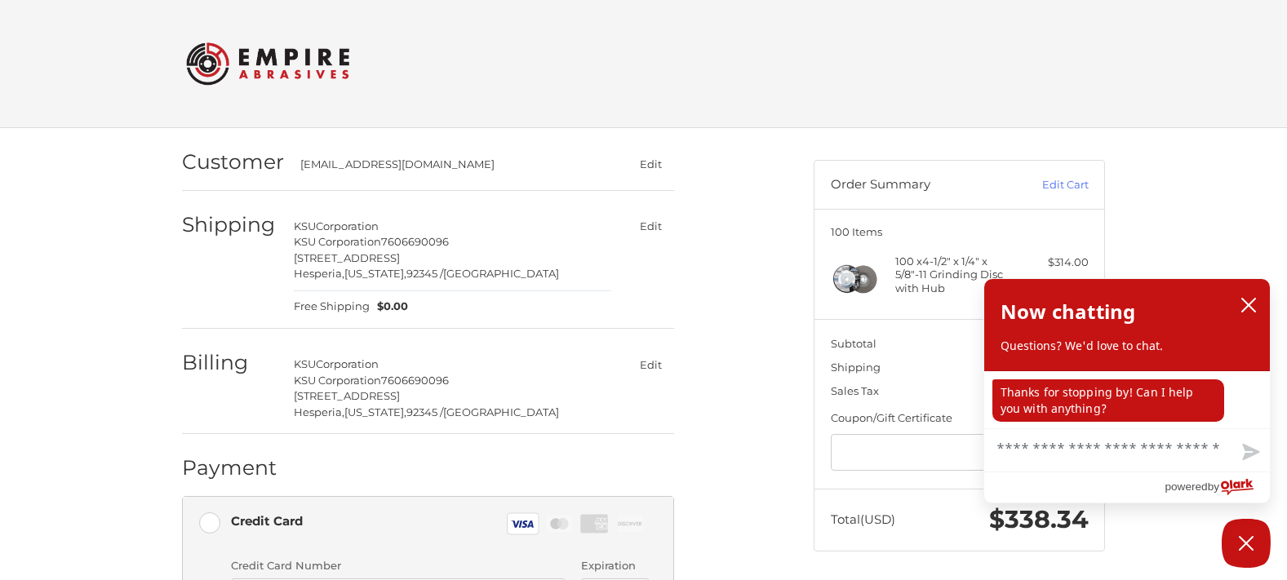 This screenshot has width=1287, height=580. I want to click on span: Total (USD), so click(863, 519).